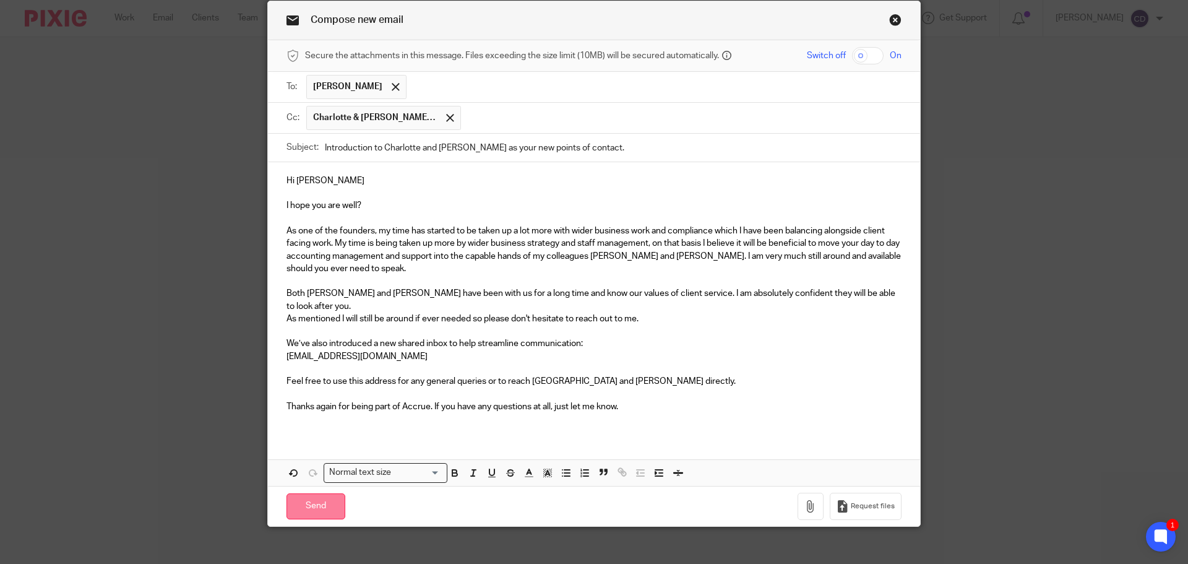 This screenshot has height=564, width=1188. What do you see at coordinates (418, 472) in the screenshot?
I see `input: Search for option` at bounding box center [418, 472].